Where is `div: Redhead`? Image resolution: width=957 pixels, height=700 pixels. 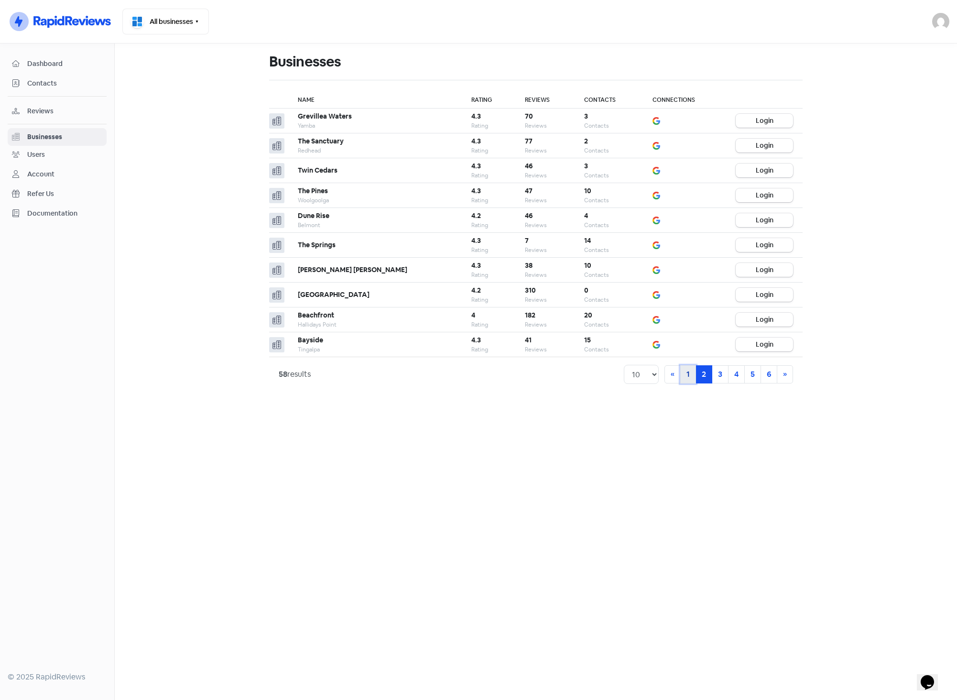
div: Redhead is located at coordinates (375, 151).